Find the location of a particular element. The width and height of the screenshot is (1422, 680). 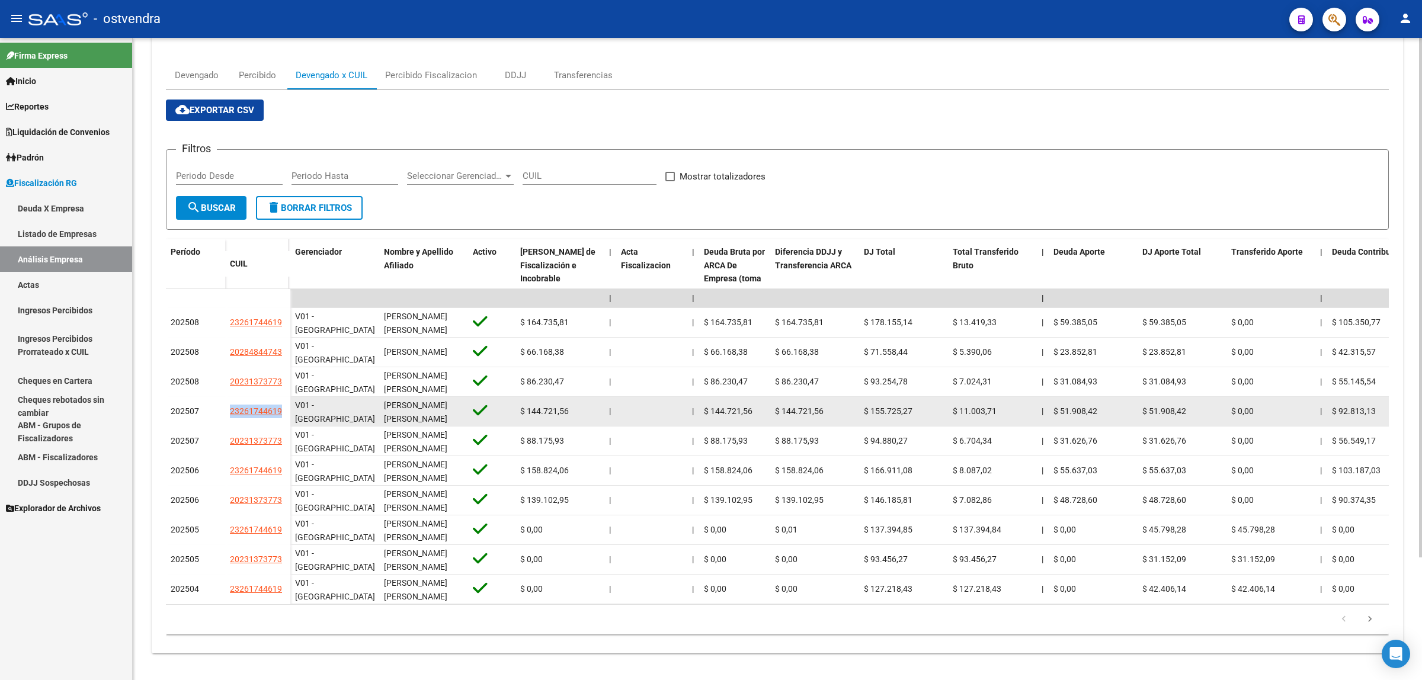

datatable-header-cell: Acta Fiscalizacion is located at coordinates (652, 279).